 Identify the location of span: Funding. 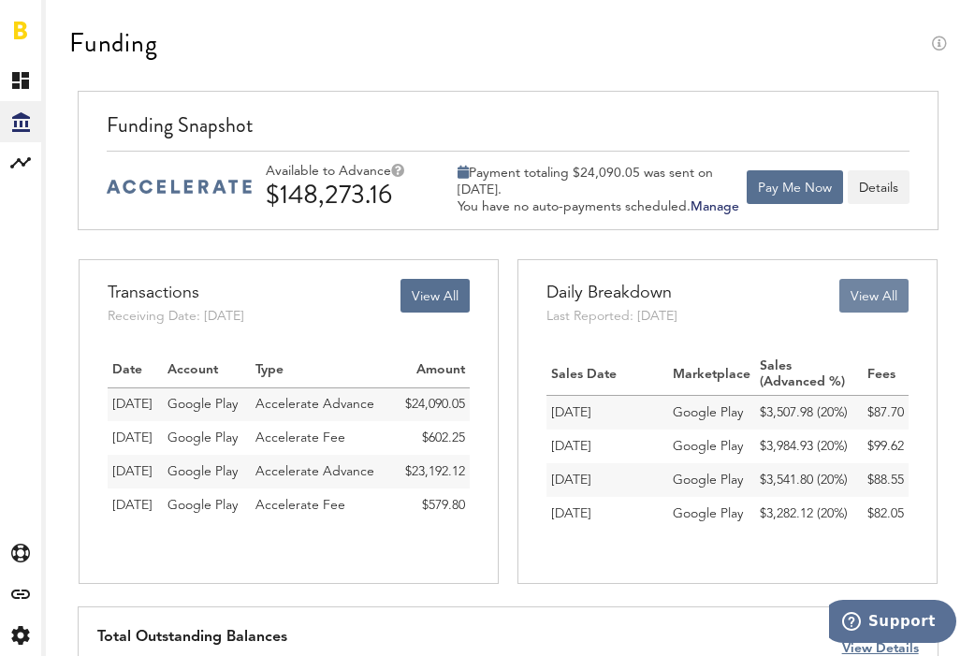
(62, 40).